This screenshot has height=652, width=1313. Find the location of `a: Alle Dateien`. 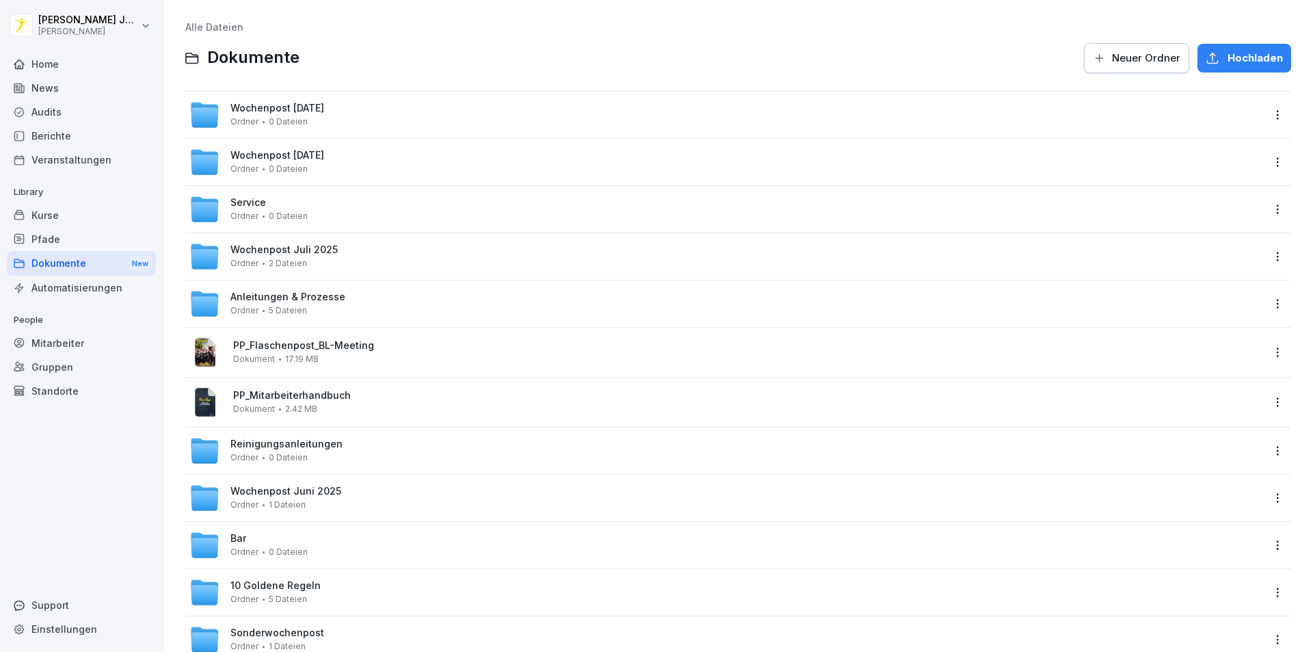

a: Alle Dateien is located at coordinates (214, 27).